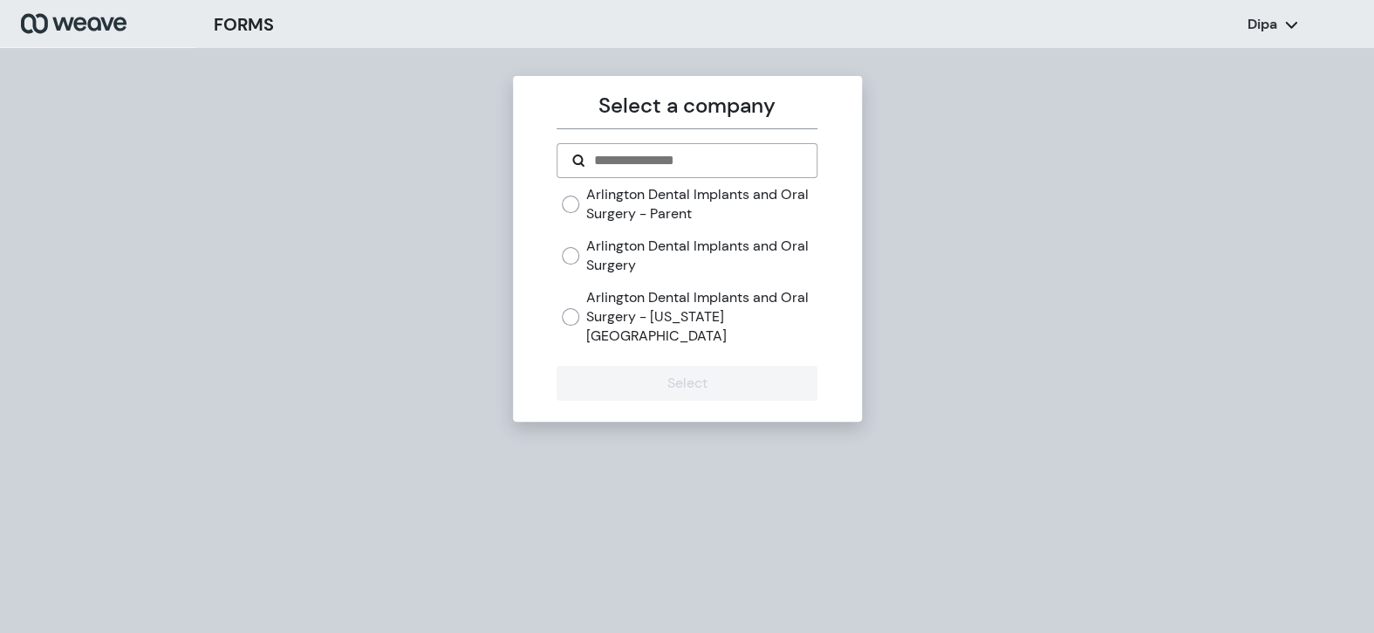  Describe the element at coordinates (243, 24) in the screenshot. I see `h3: FORMS` at that location.